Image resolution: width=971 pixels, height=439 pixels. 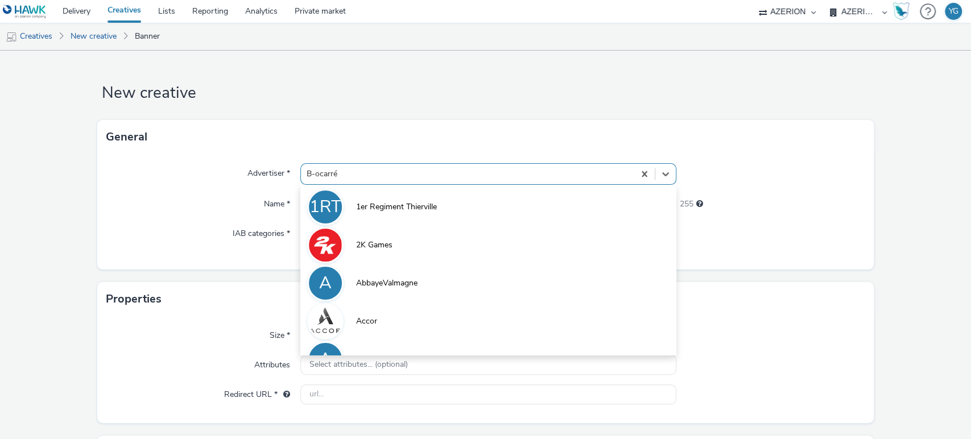 I want to click on h1: New creative, so click(x=486, y=93).